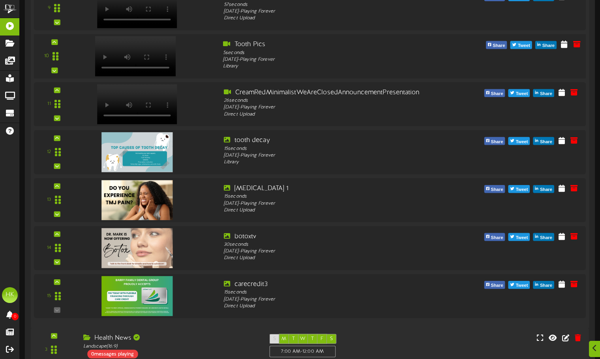 This screenshot has height=359, width=600. What do you see at coordinates (284, 339) in the screenshot?
I see `span: M` at bounding box center [284, 339].